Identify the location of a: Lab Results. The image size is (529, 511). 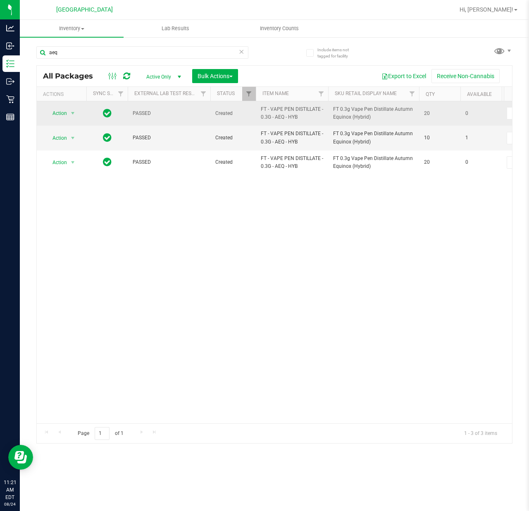
(175, 29).